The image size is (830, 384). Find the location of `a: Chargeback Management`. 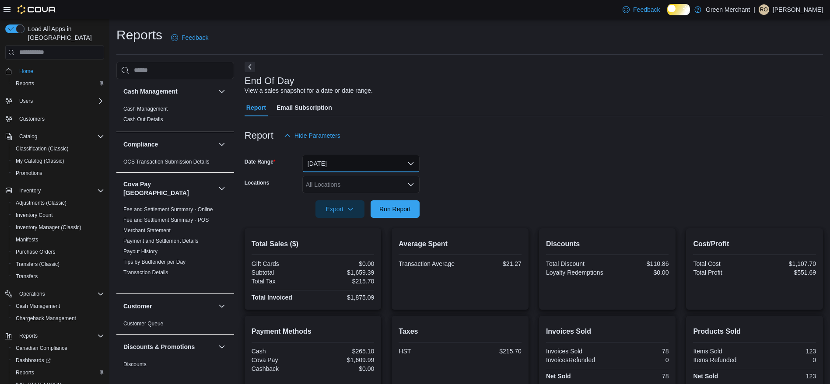

a: Chargeback Management is located at coordinates (46, 318).